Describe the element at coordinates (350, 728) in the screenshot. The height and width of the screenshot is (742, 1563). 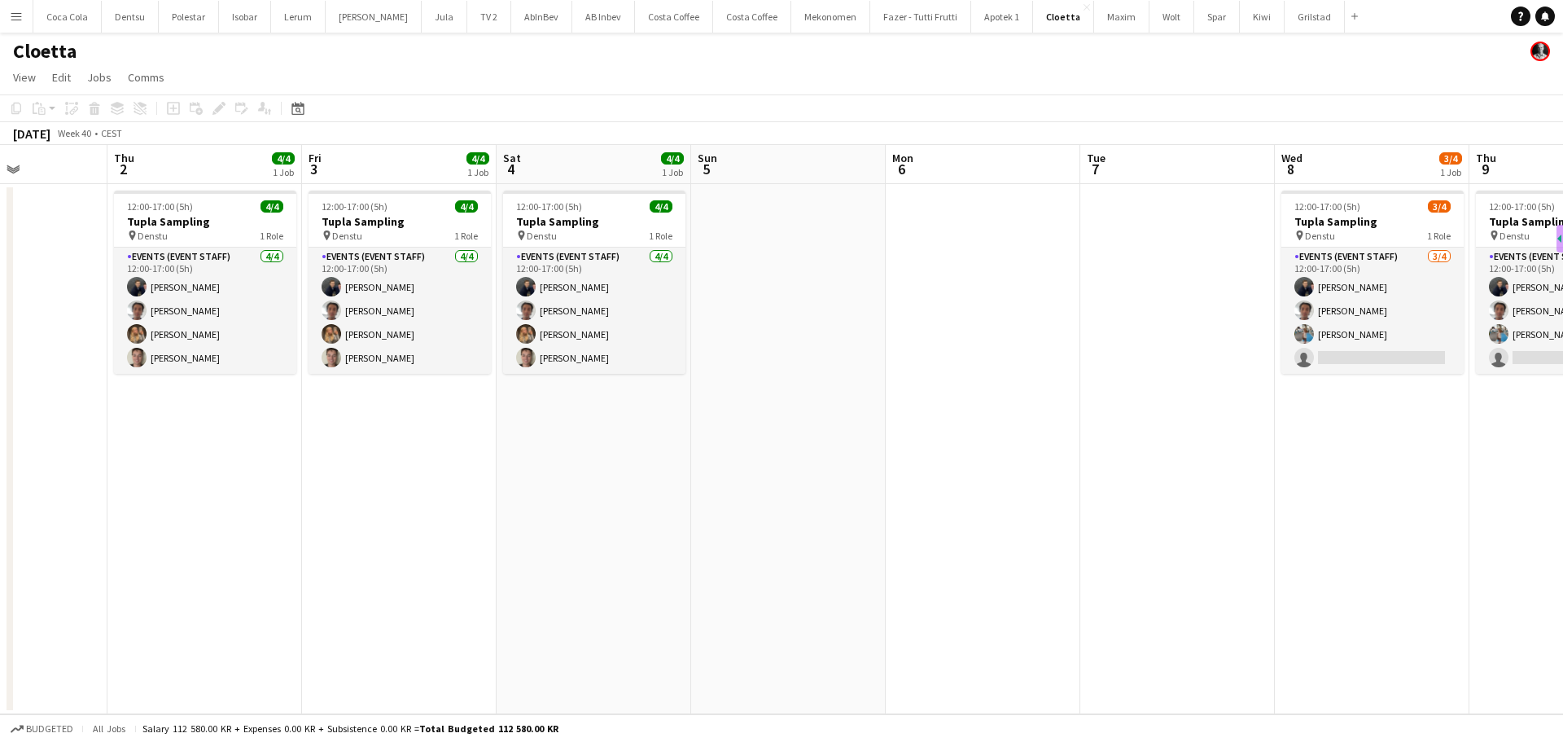
I see `div: Salary 112 580.00 KR + Expenses 0.00 KR + Subsistence 0.00 KR =` at that location.